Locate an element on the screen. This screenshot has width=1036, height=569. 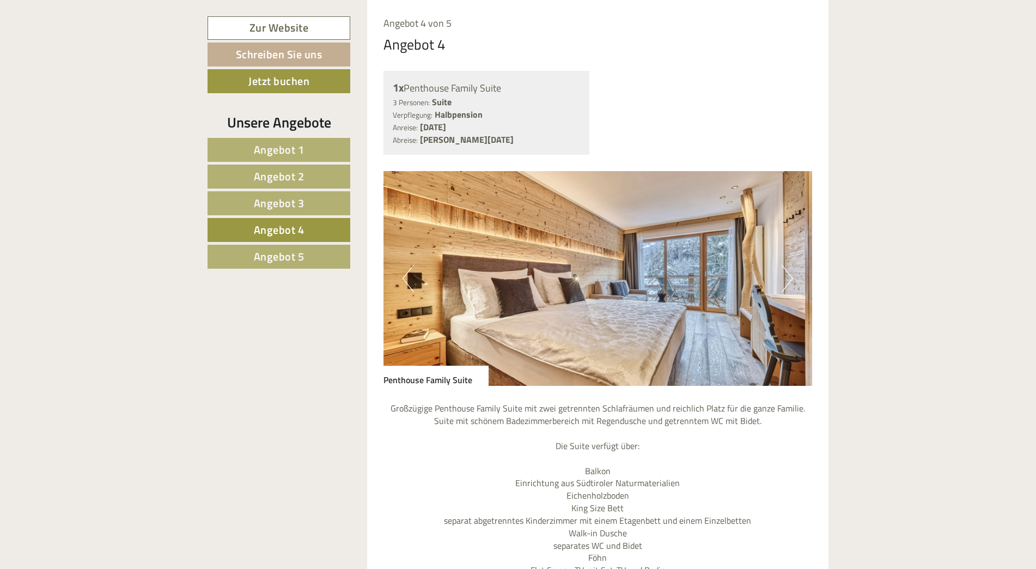
span: Angebot 5 is located at coordinates (279, 256).